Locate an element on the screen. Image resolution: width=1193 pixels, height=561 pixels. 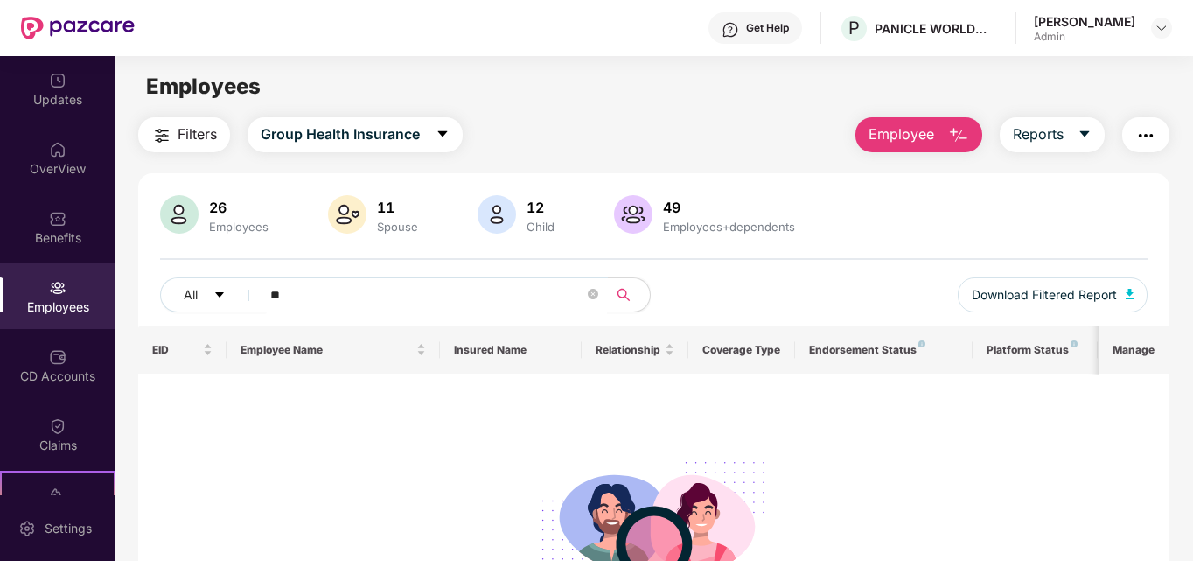
span: search is located at coordinates (624, 295).